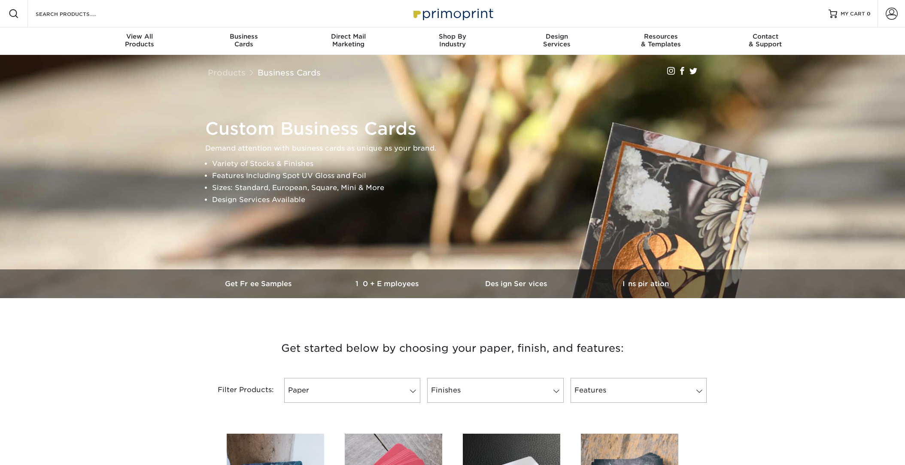 This screenshot has width=905, height=465. What do you see at coordinates (765, 41) in the screenshot?
I see `a: Contact& Support` at bounding box center [765, 41].